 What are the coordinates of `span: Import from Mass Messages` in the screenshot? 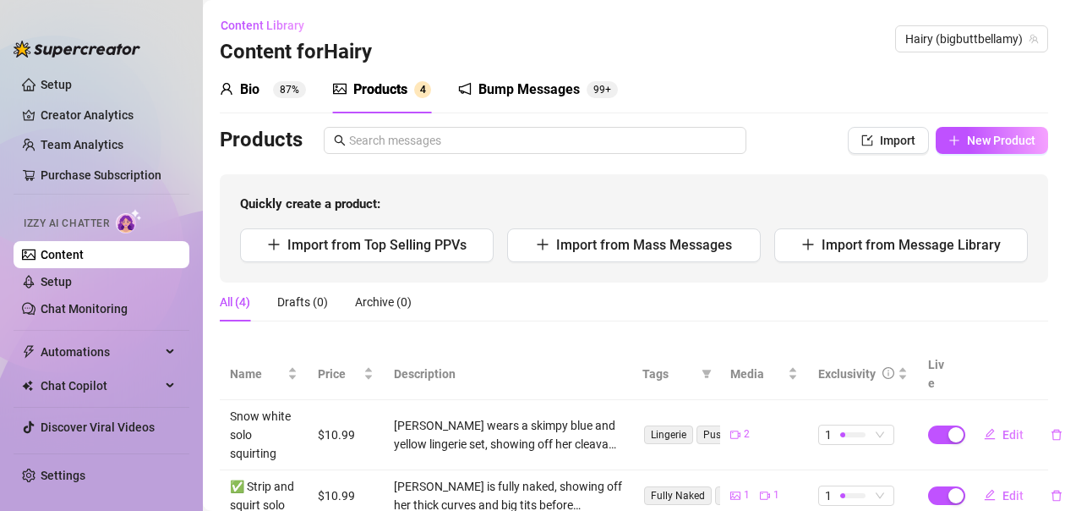 It's located at (644, 244).